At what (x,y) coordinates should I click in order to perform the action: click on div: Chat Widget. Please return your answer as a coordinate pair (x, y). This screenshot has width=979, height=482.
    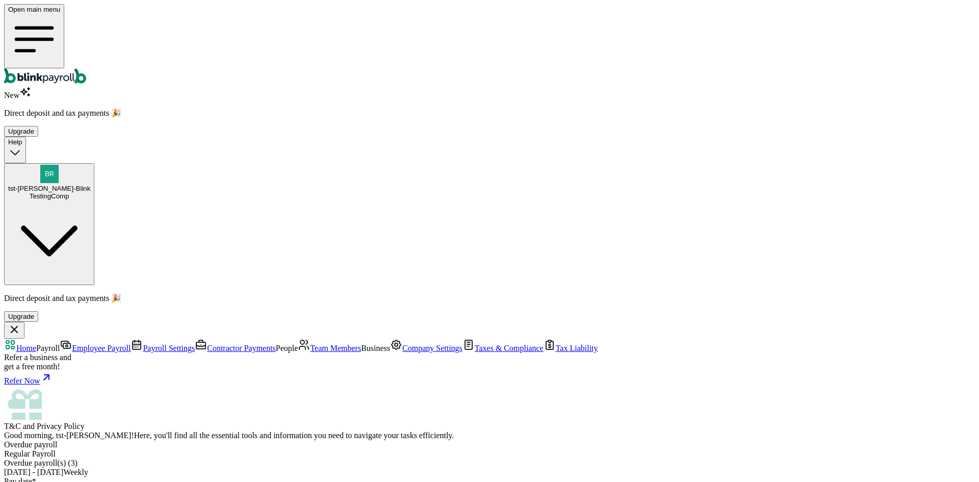
    Looking at the image, I should click on (953, 457).